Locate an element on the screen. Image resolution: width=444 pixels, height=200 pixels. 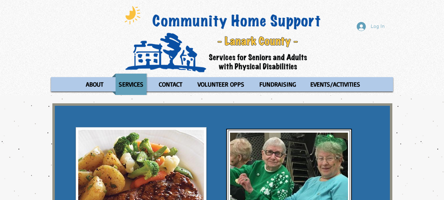
a: CONTACT is located at coordinates (170, 84).